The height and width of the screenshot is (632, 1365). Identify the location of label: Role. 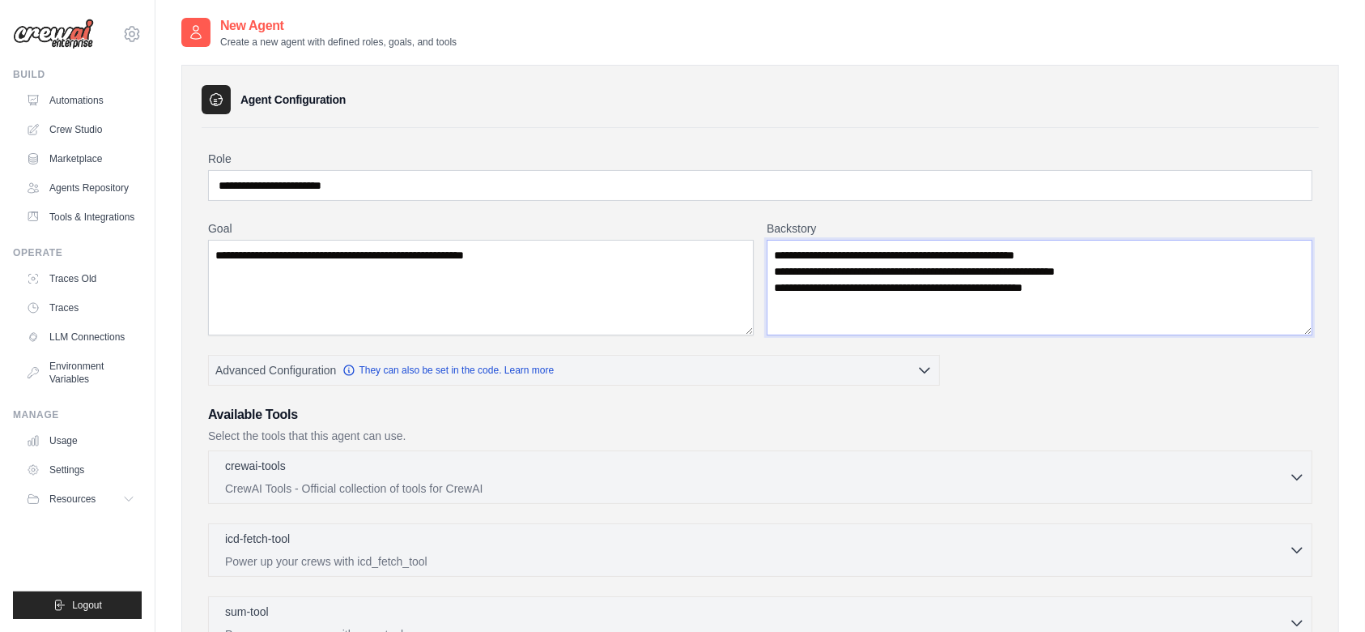
(760, 159).